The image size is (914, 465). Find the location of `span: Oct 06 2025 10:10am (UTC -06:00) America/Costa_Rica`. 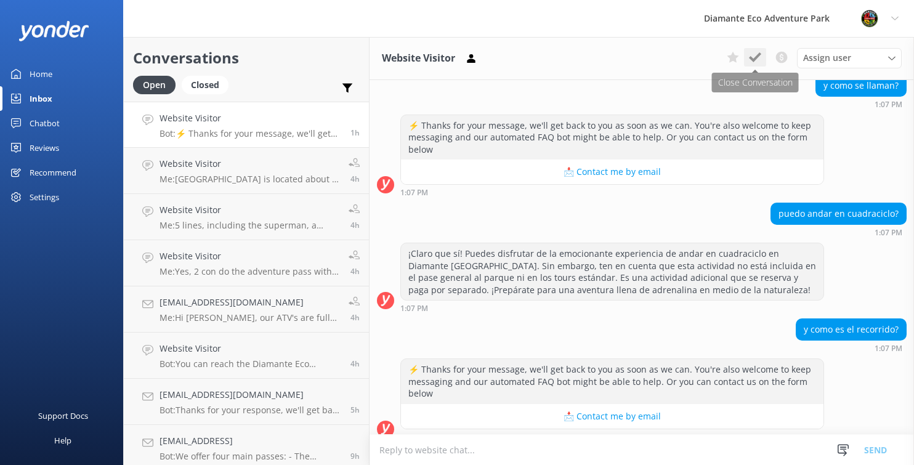

span: Oct 06 2025 10:10am (UTC -06:00) America/Costa_Rica is located at coordinates (355, 179).